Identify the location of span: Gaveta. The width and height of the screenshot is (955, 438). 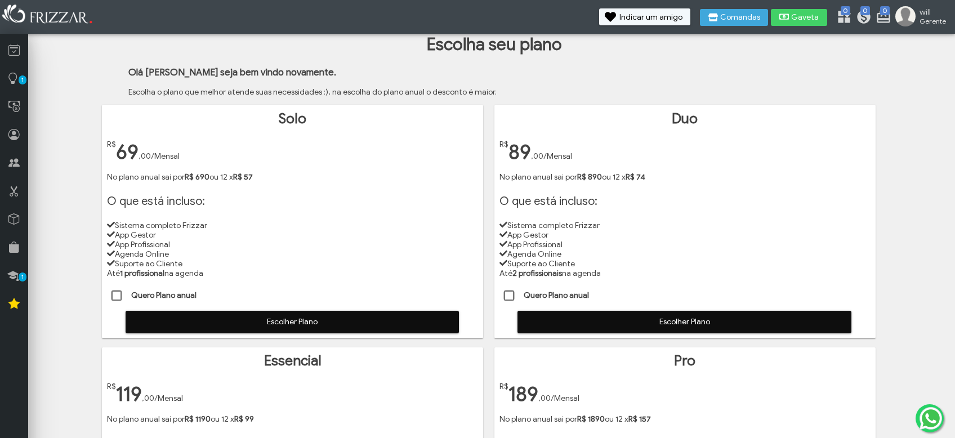
(805, 17).